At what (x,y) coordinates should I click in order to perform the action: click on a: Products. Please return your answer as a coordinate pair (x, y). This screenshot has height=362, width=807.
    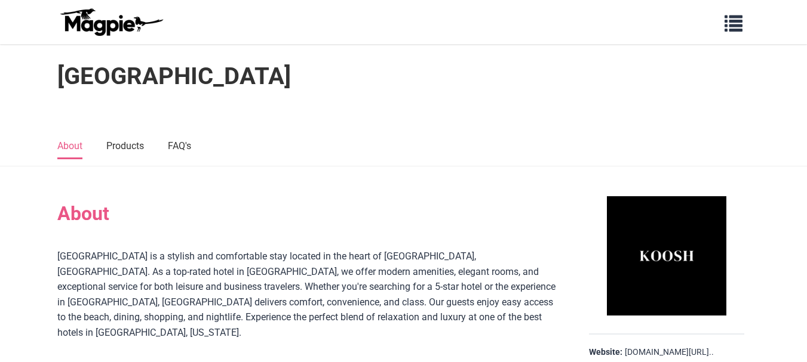
    Looking at the image, I should click on (125, 147).